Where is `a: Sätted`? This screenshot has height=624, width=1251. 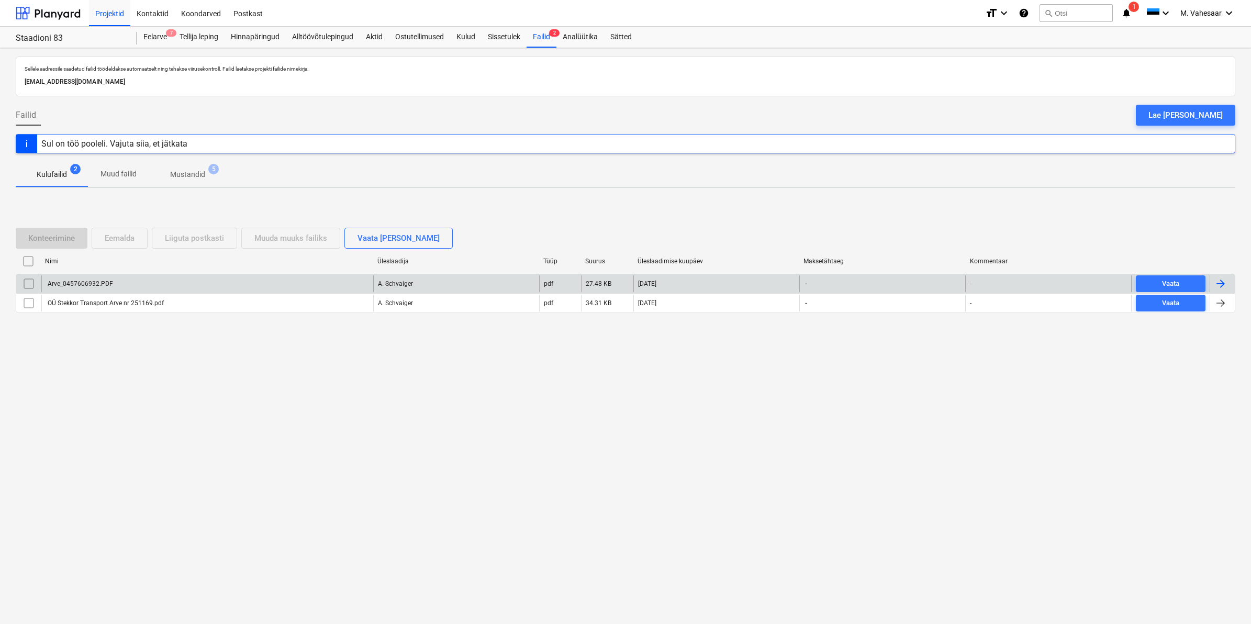 a: Sätted is located at coordinates (621, 37).